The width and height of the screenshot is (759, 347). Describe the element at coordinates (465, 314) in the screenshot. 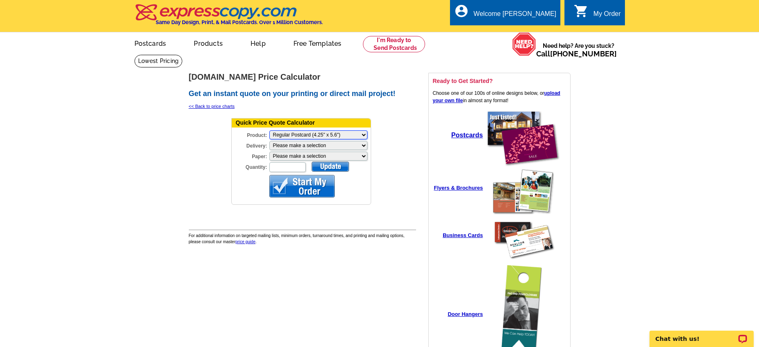

I see `strong: Door Hangers` at that location.